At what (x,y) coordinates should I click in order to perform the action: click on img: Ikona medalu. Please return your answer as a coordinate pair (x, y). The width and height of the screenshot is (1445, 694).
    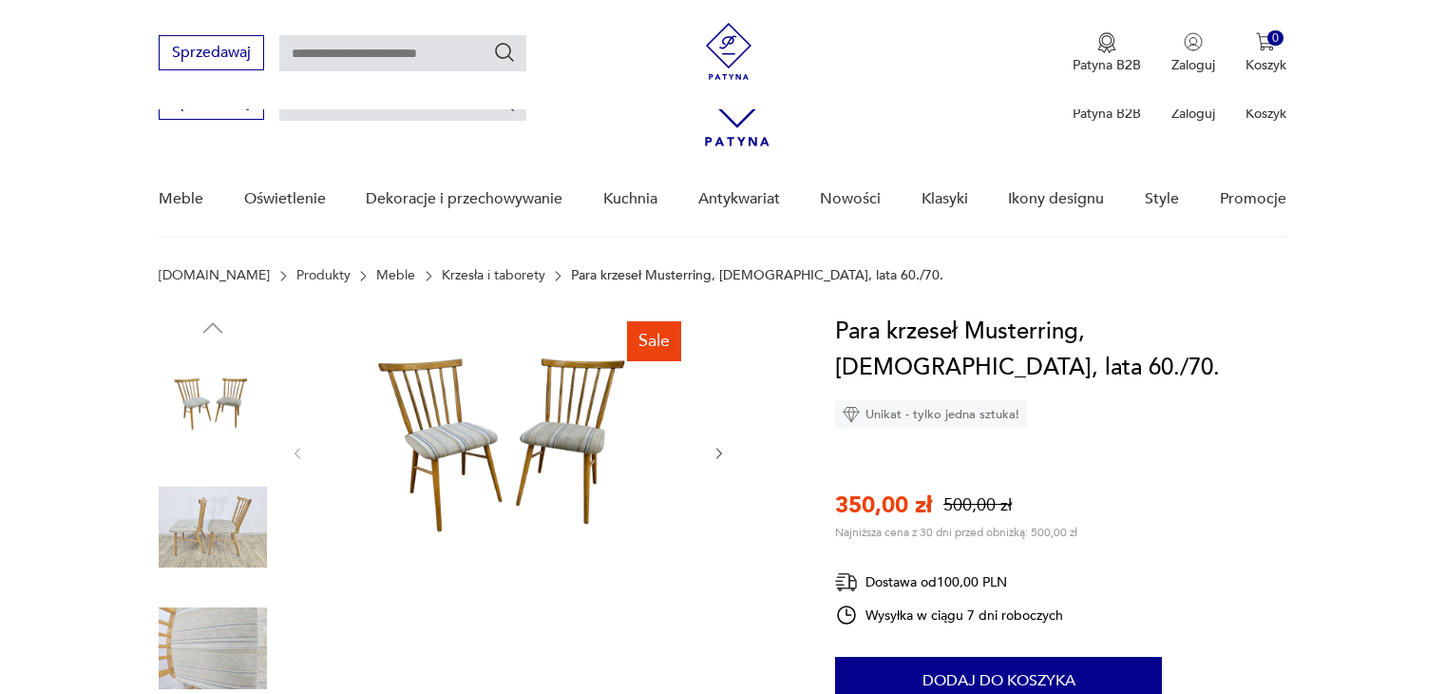
    Looking at the image, I should click on (1107, 43).